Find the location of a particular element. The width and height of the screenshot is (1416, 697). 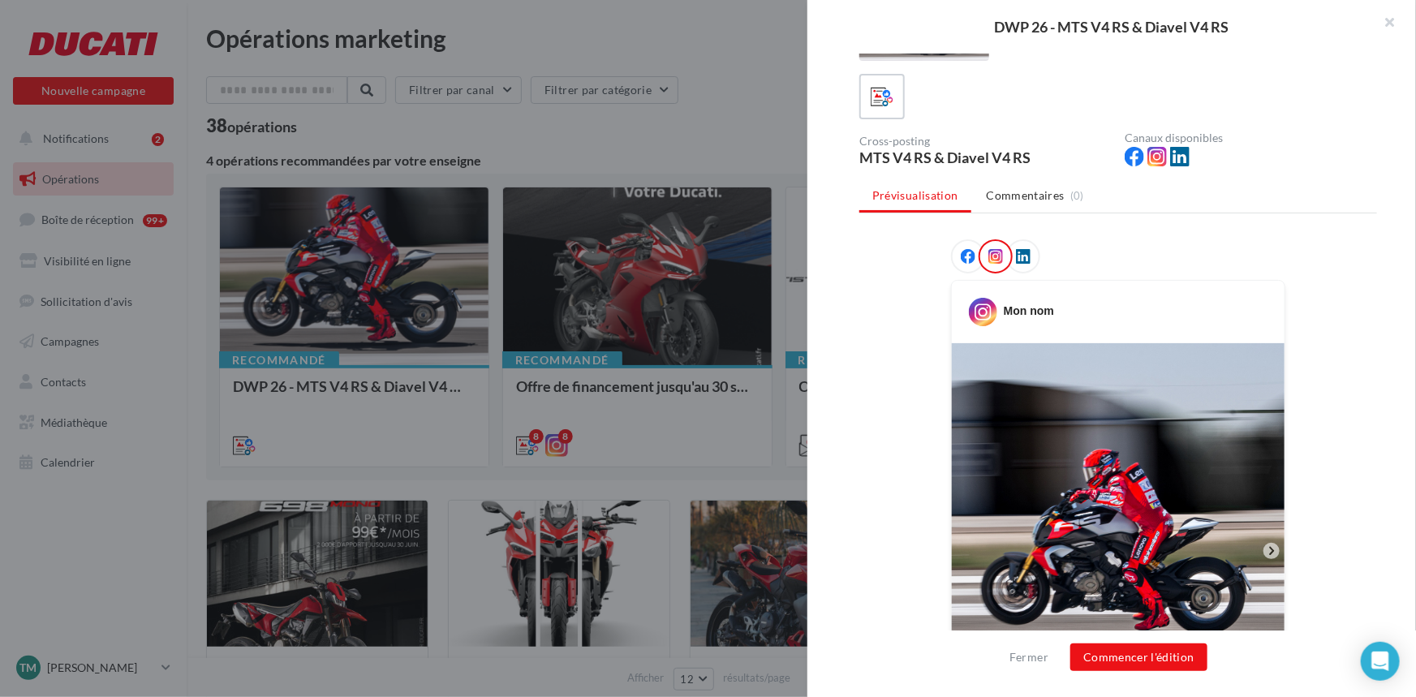

span: (0) is located at coordinates (1077, 196).